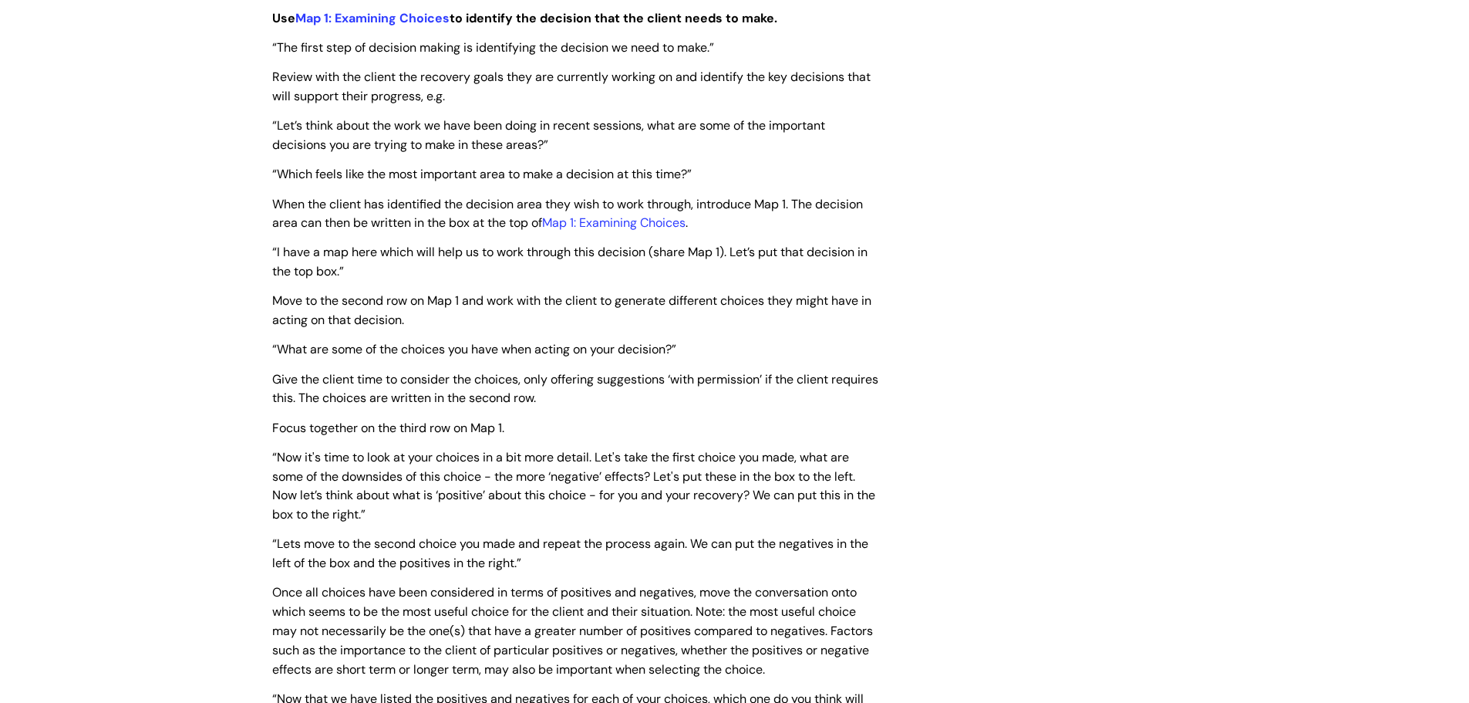 Image resolution: width=1469 pixels, height=703 pixels. What do you see at coordinates (548, 135) in the screenshot?
I see `span: “Let’s think about the work we have been doing in recent sessions, what are some of the important...` at bounding box center [548, 135].